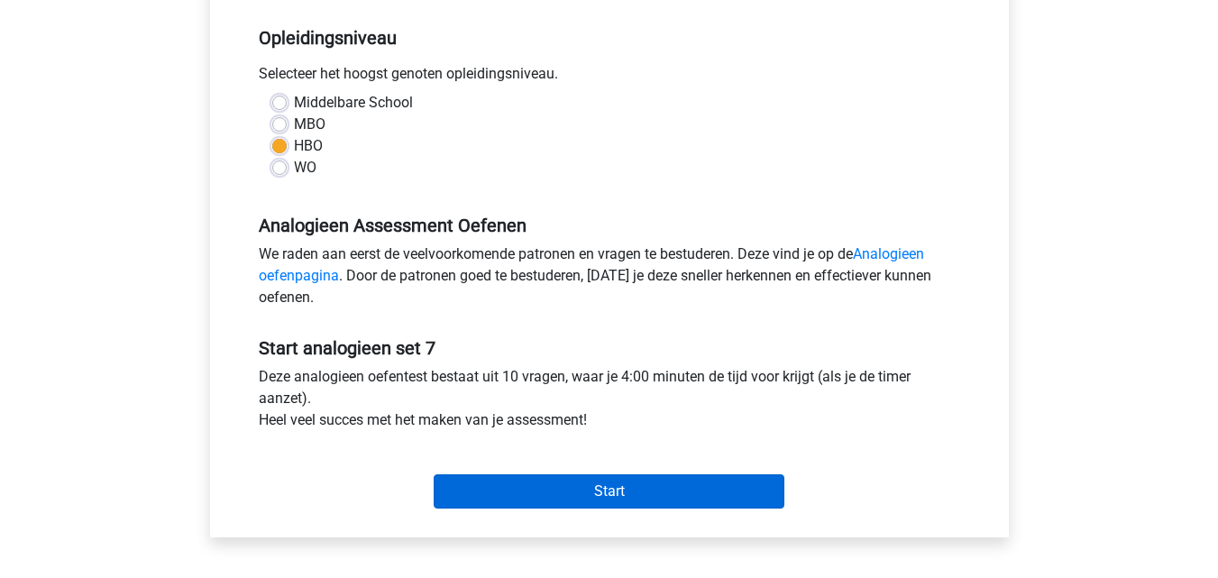 This screenshot has height=578, width=1218. I want to click on h5: Analogieen Assessment Oefenen, so click(609, 225).